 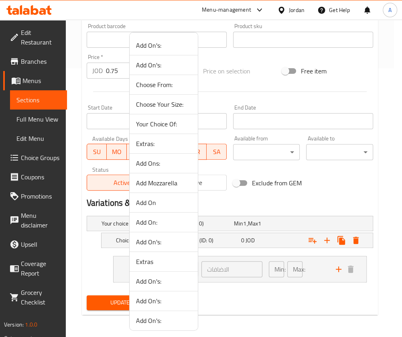 I want to click on span: Your Choice Of:, so click(x=164, y=124).